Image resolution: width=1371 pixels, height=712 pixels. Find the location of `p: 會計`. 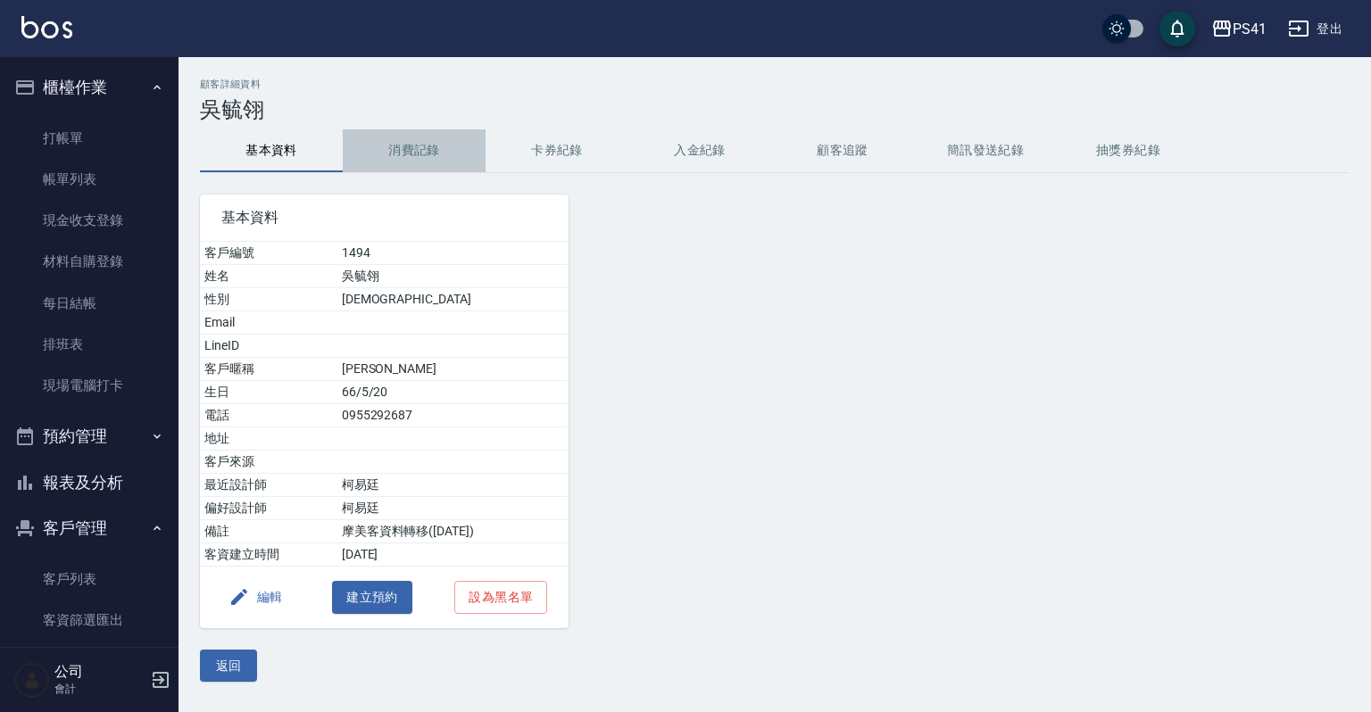

p: 會計 is located at coordinates (100, 689).